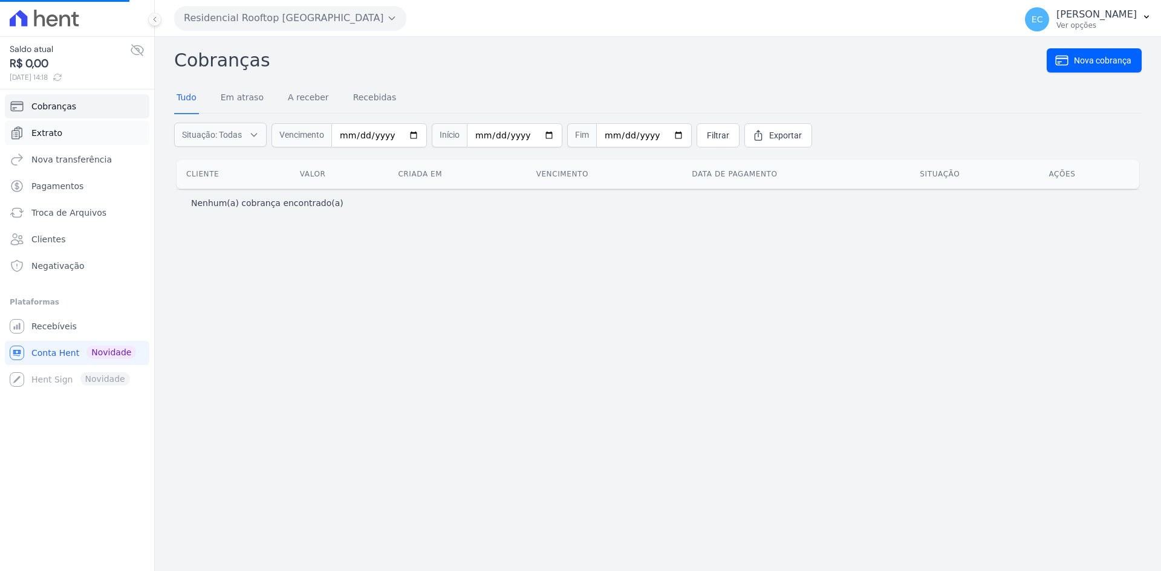  Describe the element at coordinates (77, 186) in the screenshot. I see `a: Pagamentos` at that location.